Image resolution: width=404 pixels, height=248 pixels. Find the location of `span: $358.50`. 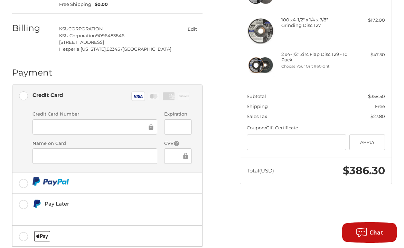

span: $358.50 is located at coordinates (376, 96).